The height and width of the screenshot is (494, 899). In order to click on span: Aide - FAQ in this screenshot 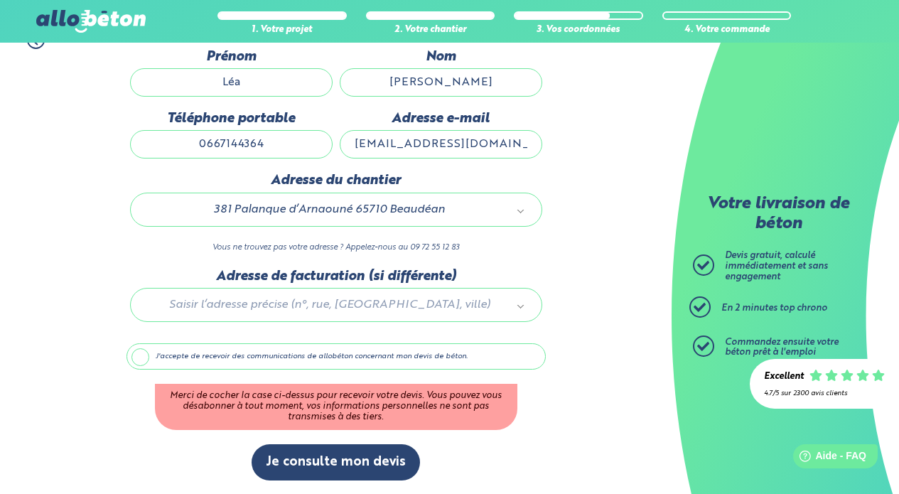, I will do `click(68, 17)`.